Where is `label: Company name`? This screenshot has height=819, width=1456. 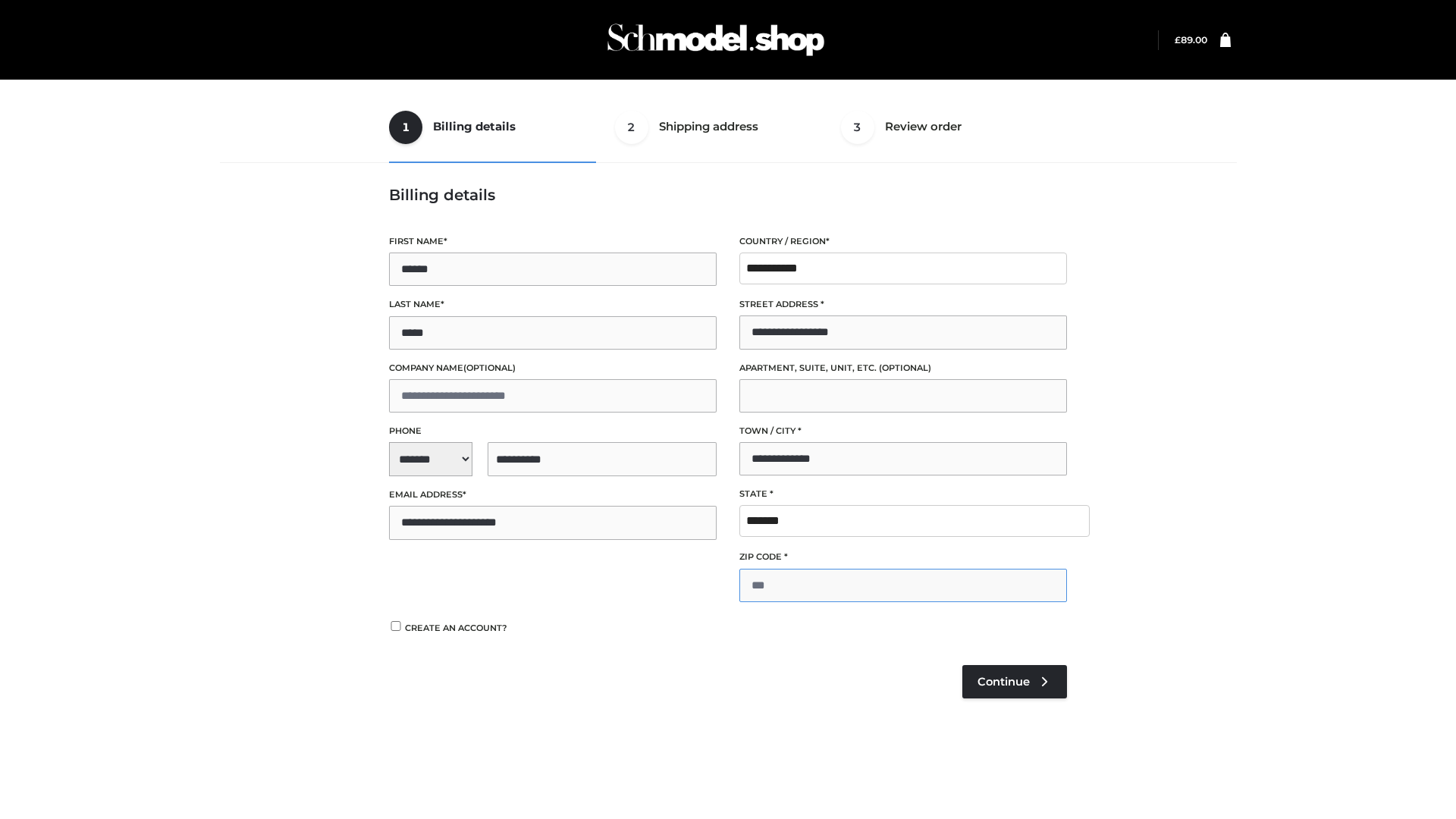 label: Company name is located at coordinates (553, 368).